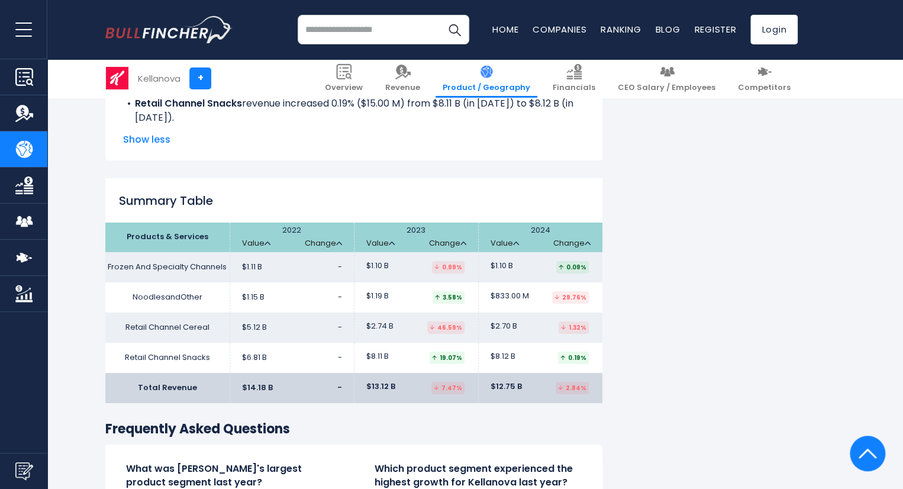 The width and height of the screenshot is (903, 489). Describe the element at coordinates (380, 326) in the screenshot. I see `span: $2.74 B` at that location.